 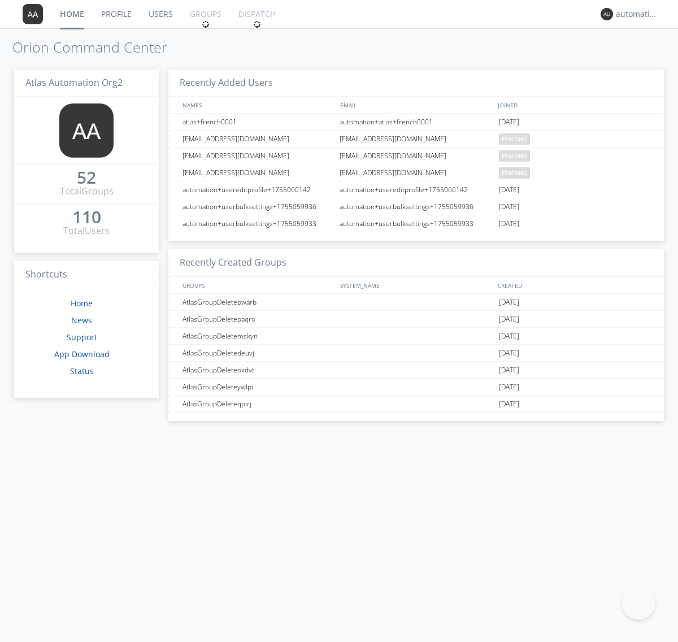 What do you see at coordinates (416, 105) in the screenshot?
I see `div: EMAIL` at bounding box center [416, 105].